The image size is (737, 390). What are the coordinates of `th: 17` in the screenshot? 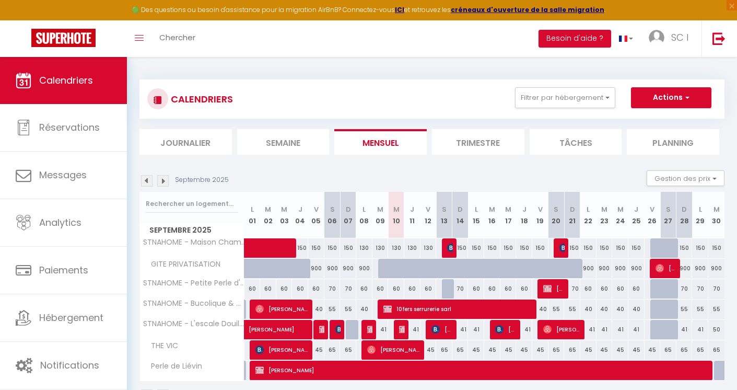 It's located at (508, 215).